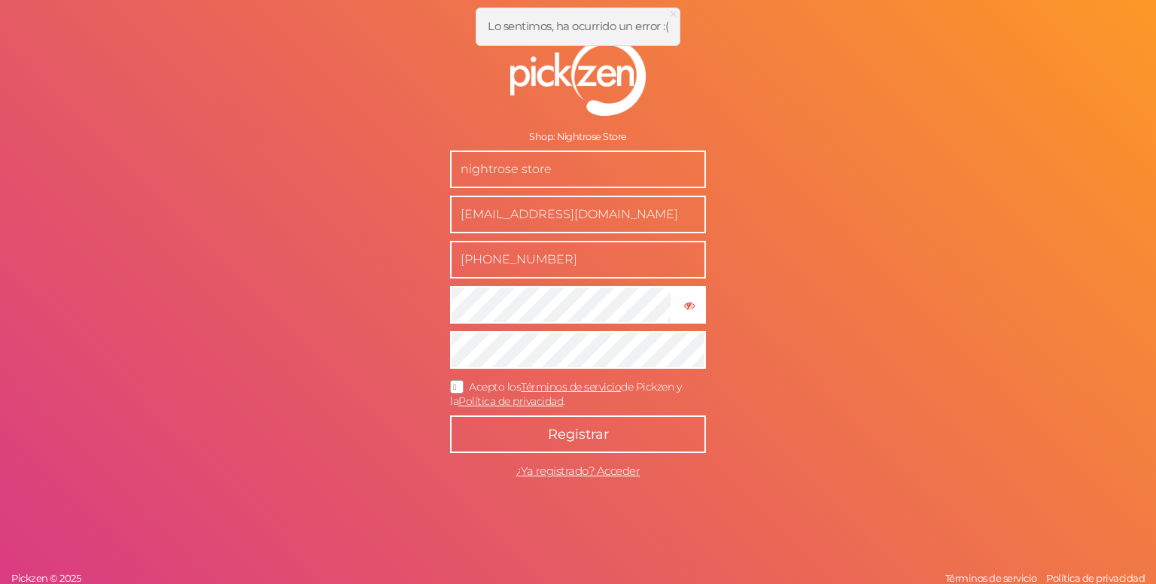 Image resolution: width=1156 pixels, height=584 pixels. Describe the element at coordinates (991, 578) in the screenshot. I see `span: Términos de servicio` at that location.